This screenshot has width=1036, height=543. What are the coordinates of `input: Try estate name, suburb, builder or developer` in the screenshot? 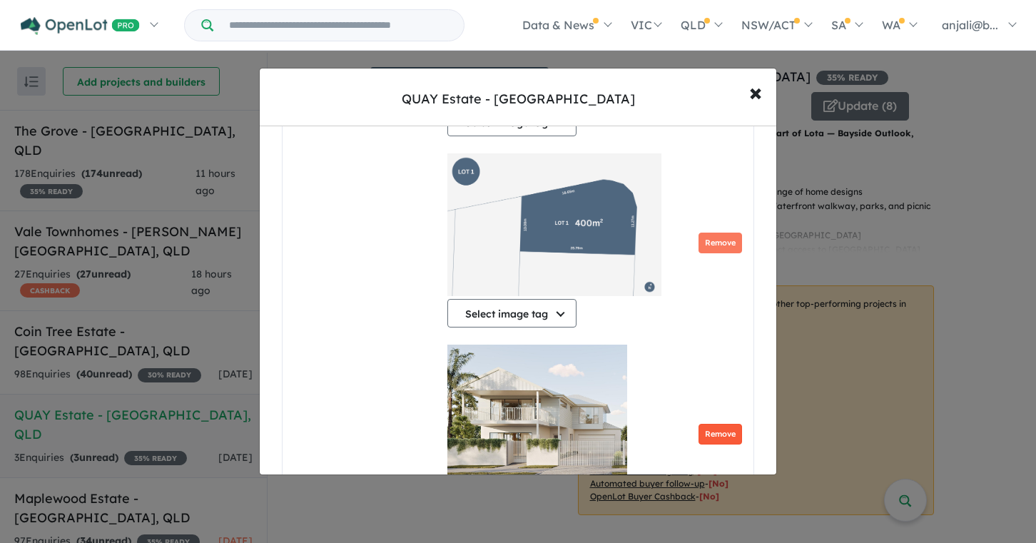 It's located at (338, 25).